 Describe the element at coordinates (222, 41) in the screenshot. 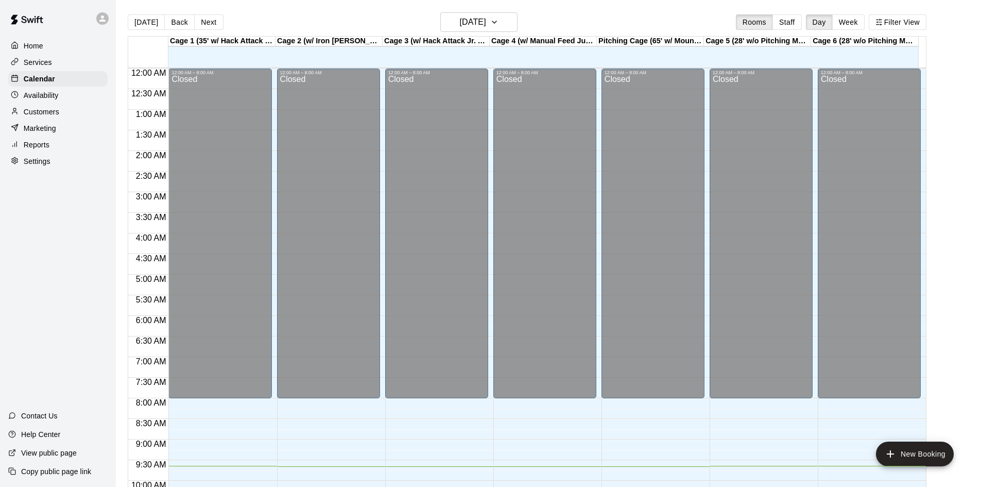

I see `div: Cage 1 (35' w/ Hack Attack Manual Feed)` at that location.